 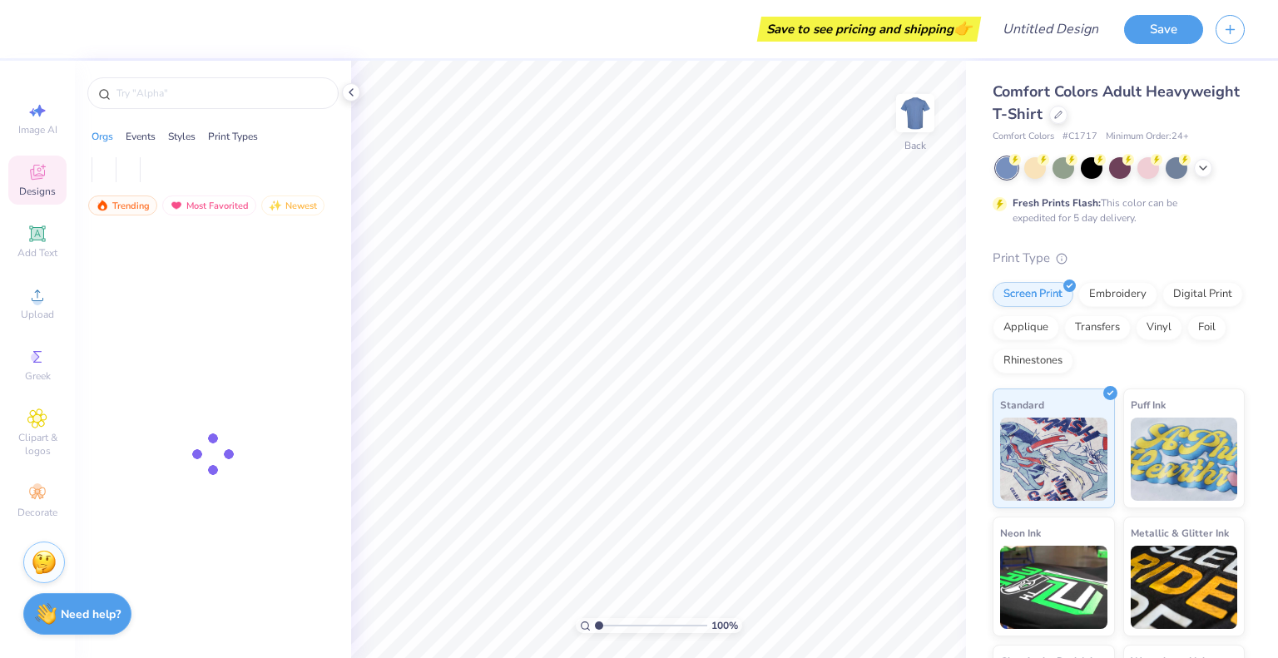 What do you see at coordinates (1202, 294) in the screenshot?
I see `div: Digital Print` at bounding box center [1202, 294].